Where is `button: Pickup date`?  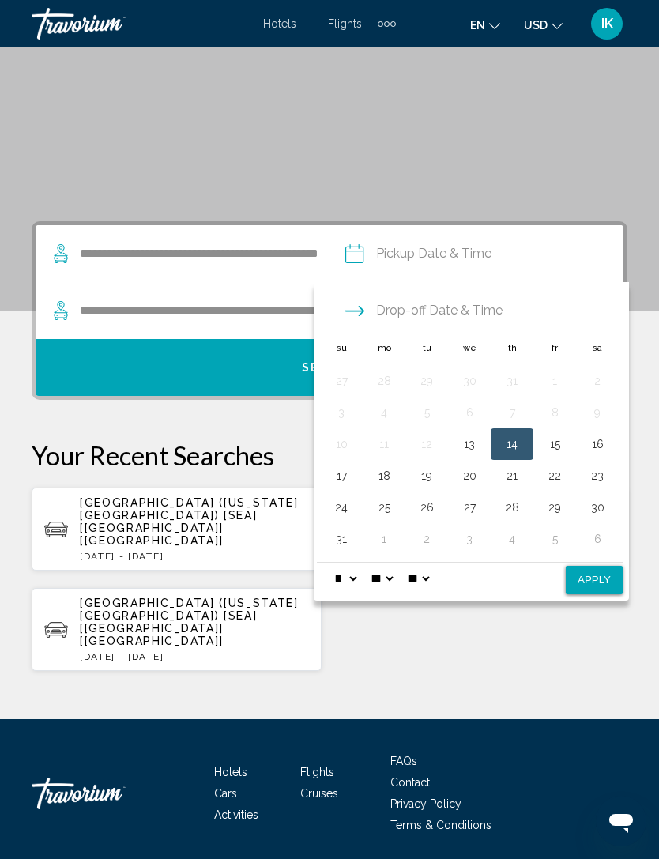
button: Pickup date is located at coordinates (418, 254).